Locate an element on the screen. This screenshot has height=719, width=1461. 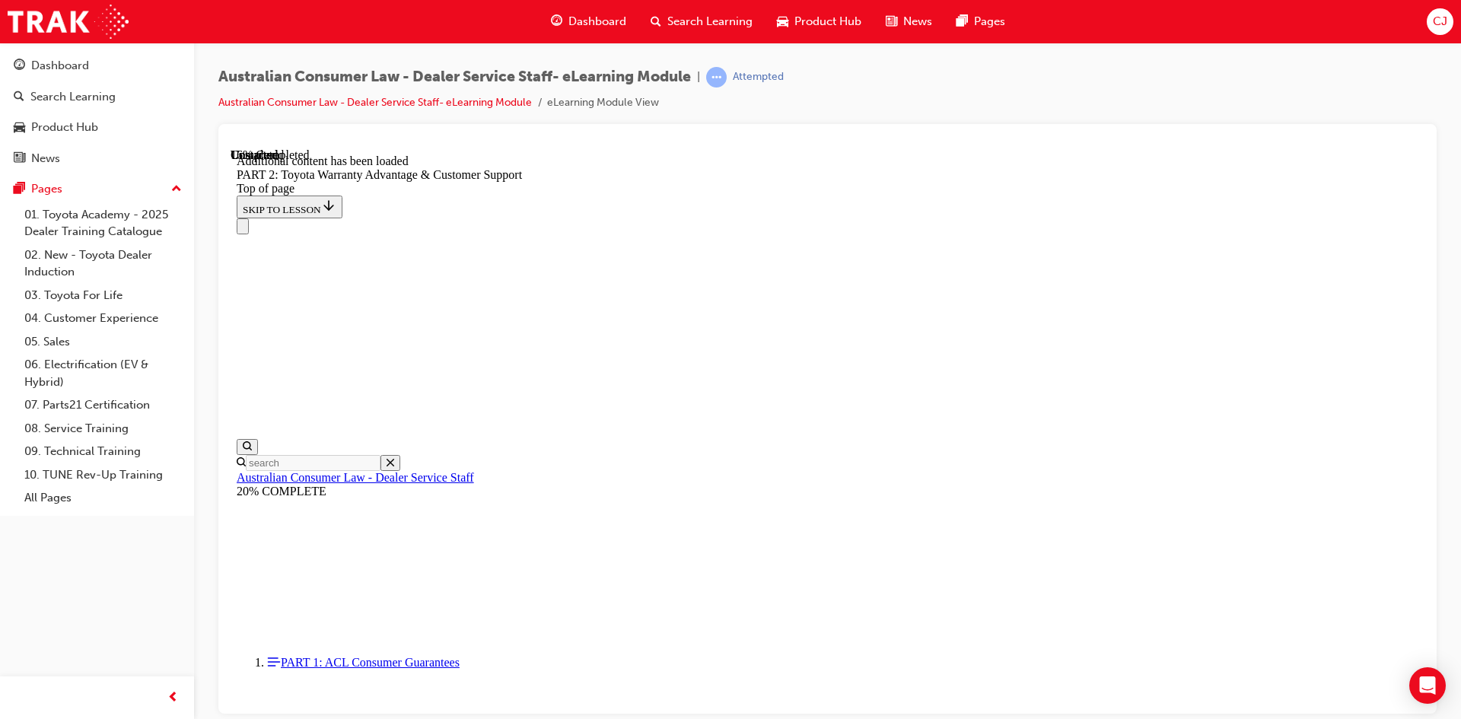
div: Pages is located at coordinates (46, 189).